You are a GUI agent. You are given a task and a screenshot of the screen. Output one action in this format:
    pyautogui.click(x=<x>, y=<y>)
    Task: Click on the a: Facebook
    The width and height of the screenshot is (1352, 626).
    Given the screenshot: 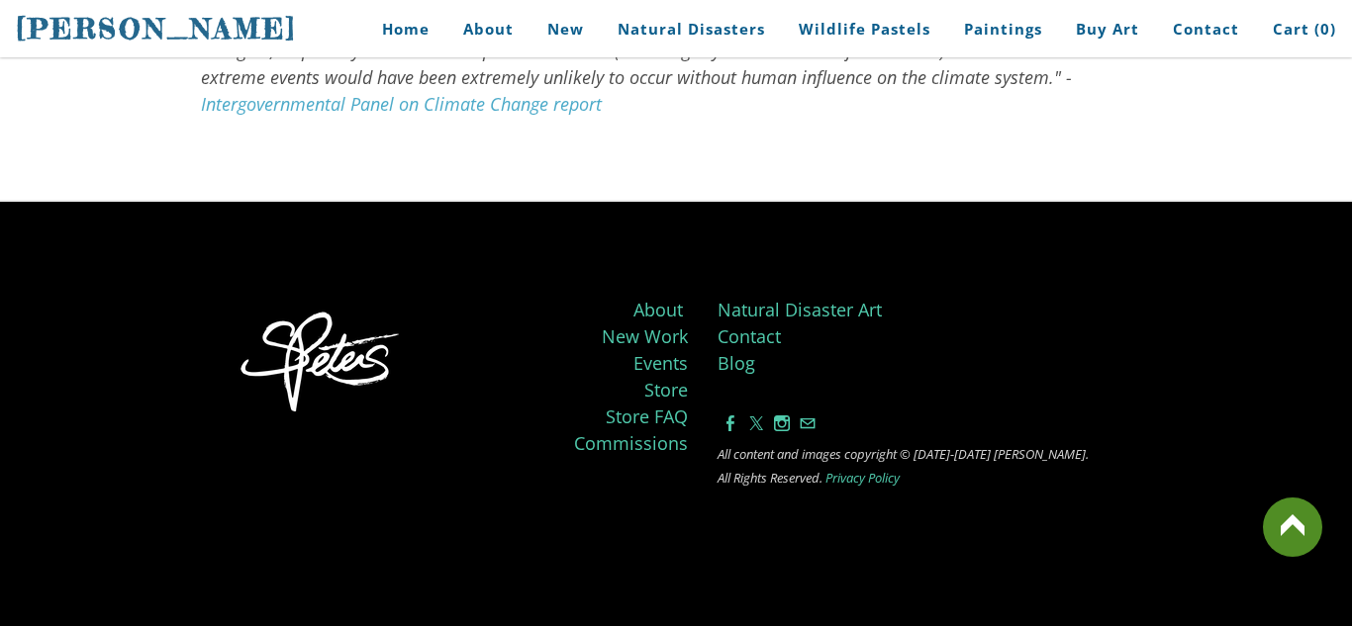 What is the action you would take?
    pyautogui.click(x=730, y=423)
    